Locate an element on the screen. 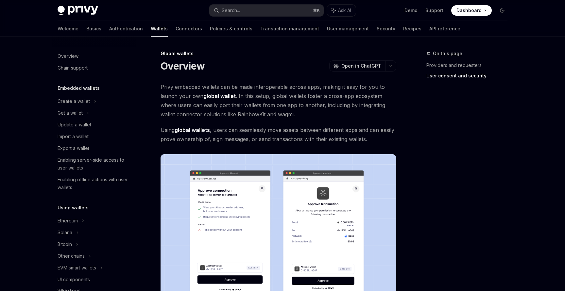 This screenshot has height=291, width=565. a: Basics is located at coordinates (94, 29).